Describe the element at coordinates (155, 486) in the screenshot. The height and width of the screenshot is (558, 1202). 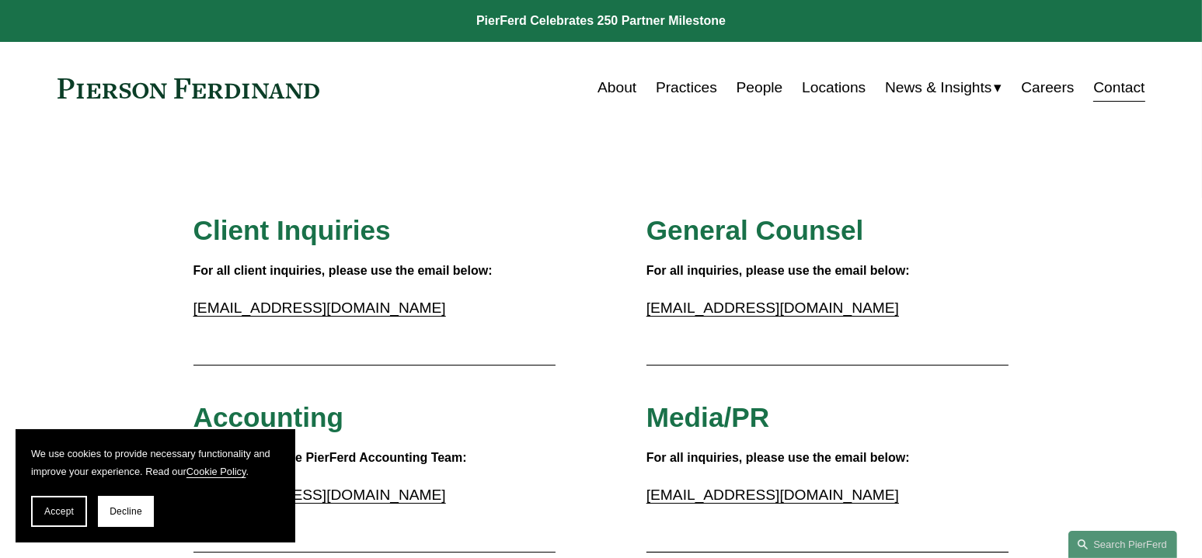
I see `section: Cookie banner` at that location.